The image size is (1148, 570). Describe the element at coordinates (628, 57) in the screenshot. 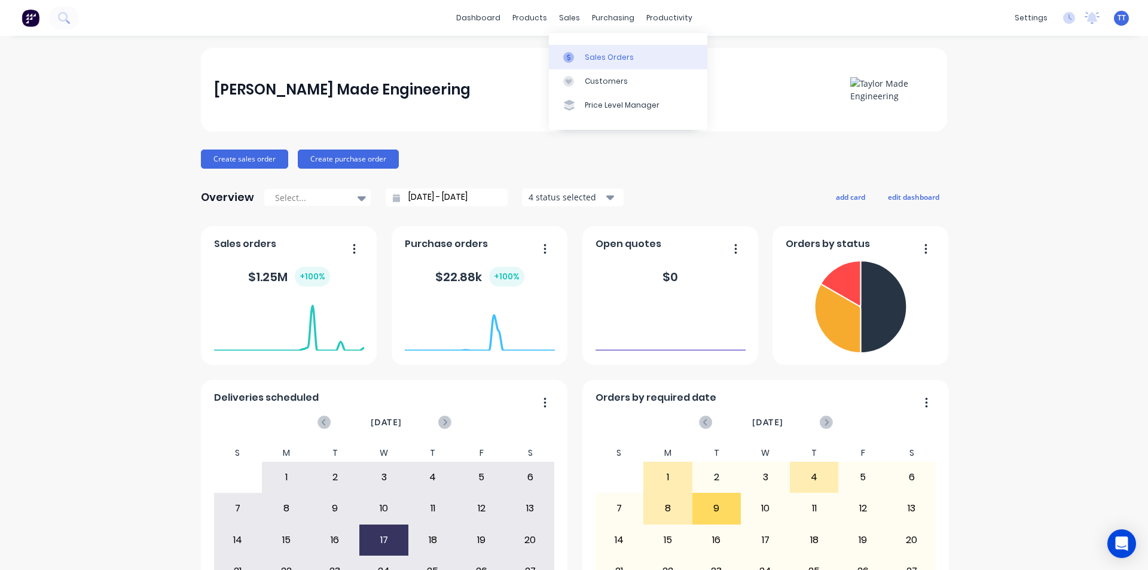

I see `a: Sales Orders` at that location.